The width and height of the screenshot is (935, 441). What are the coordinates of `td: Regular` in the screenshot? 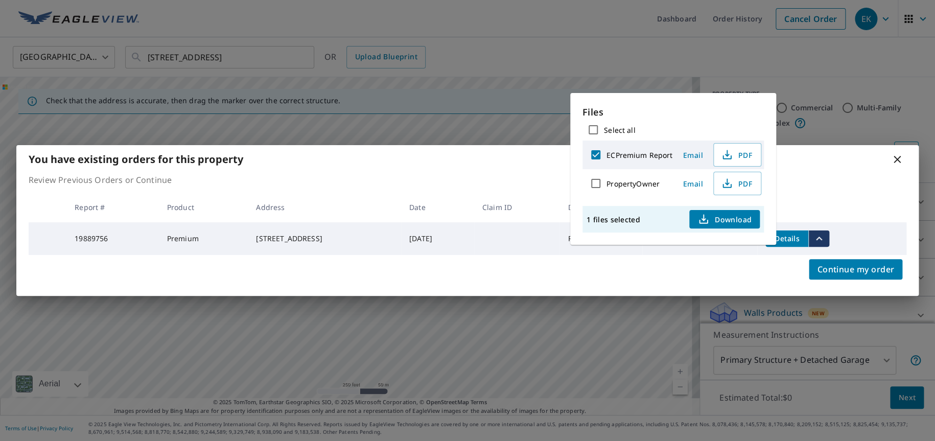 It's located at (601, 239).